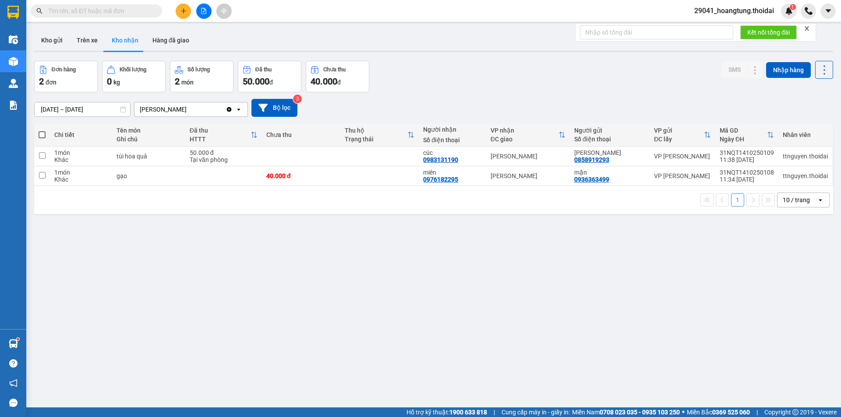 This screenshot has width=841, height=417. What do you see at coordinates (188, 109) in the screenshot?
I see `input: Selected Lý Nhân.` at bounding box center [188, 109].